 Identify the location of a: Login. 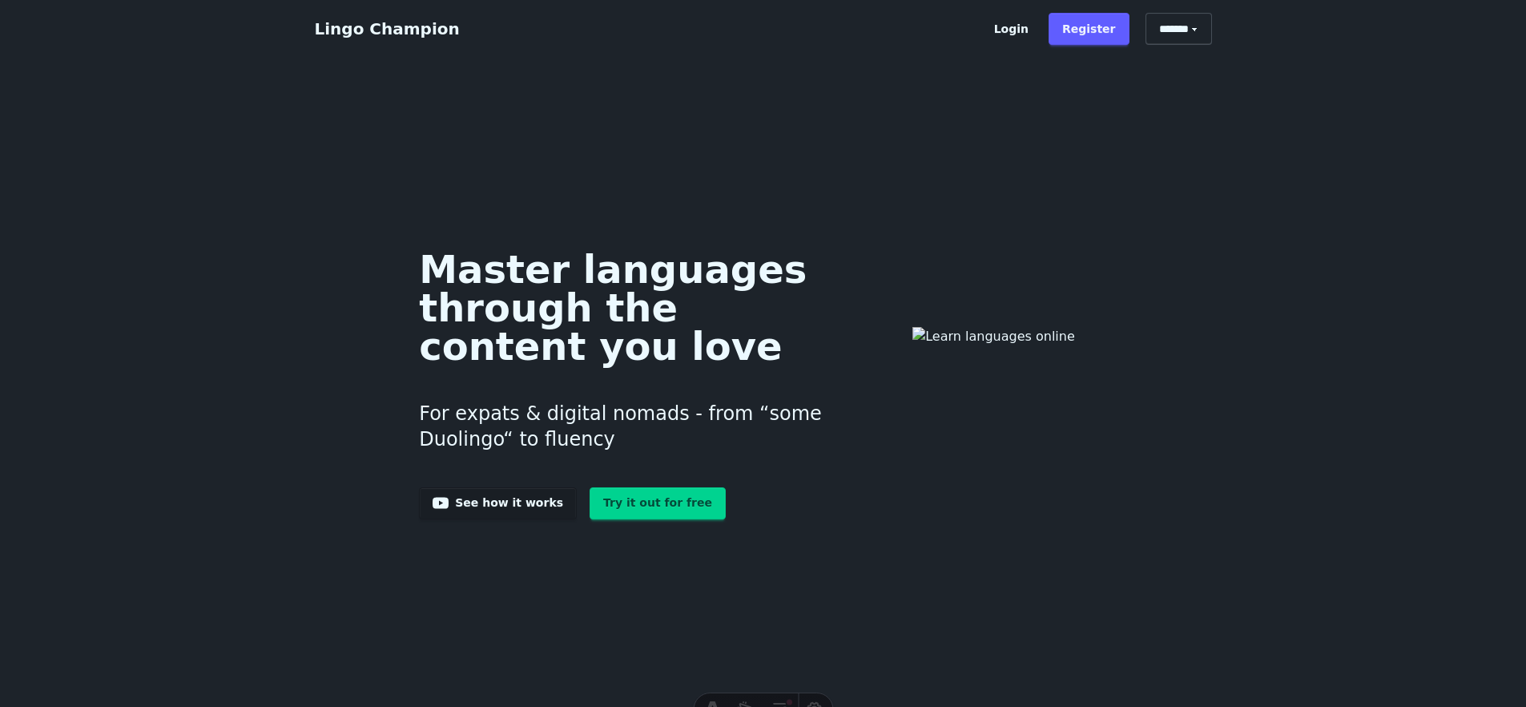
(1011, 29).